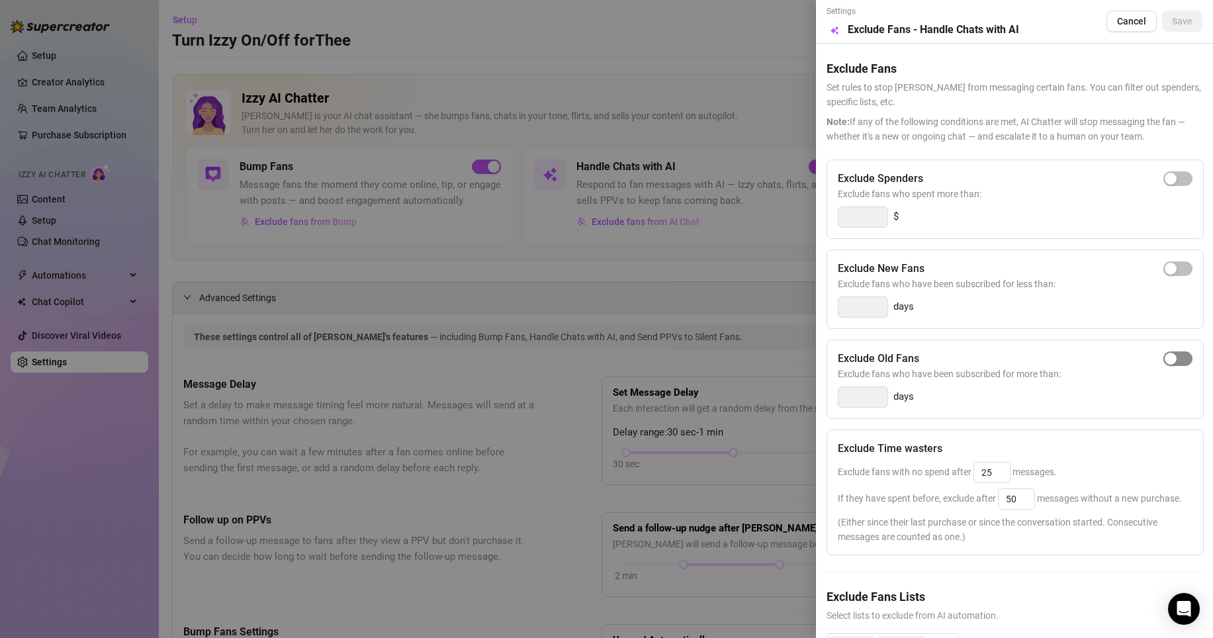  What do you see at coordinates (1015, 284) in the screenshot?
I see `span: Exclude fans who have been subscribed for less than:` at bounding box center [1015, 284].